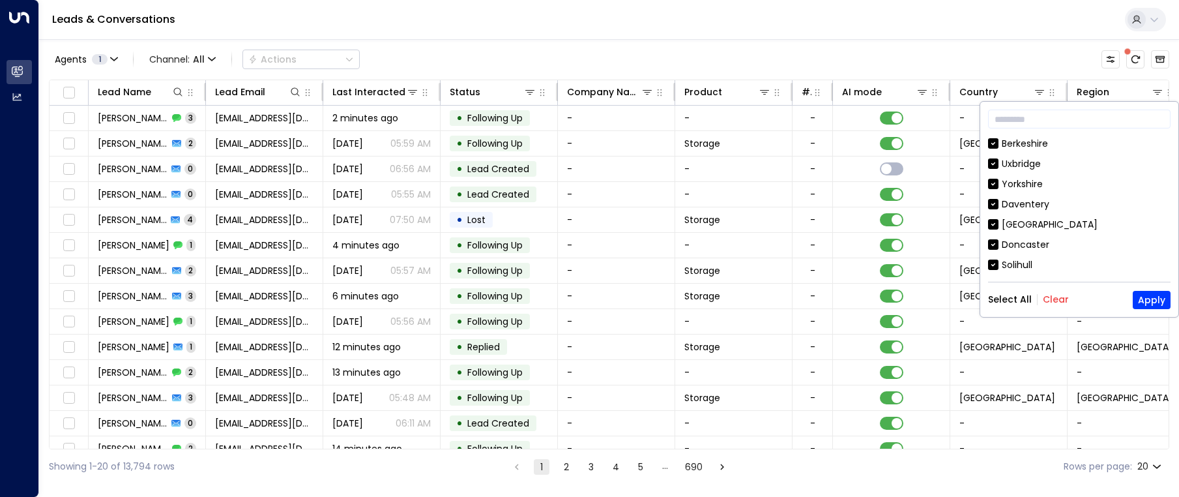 The image size is (1179, 497). I want to click on div: Uxbridge, so click(1021, 164).